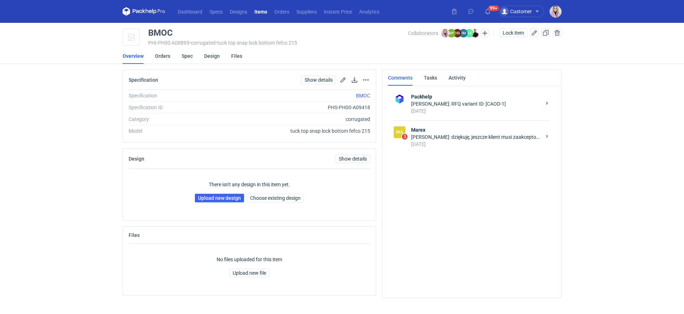 The image size is (684, 314). I want to click on button: Customer, so click(524, 11).